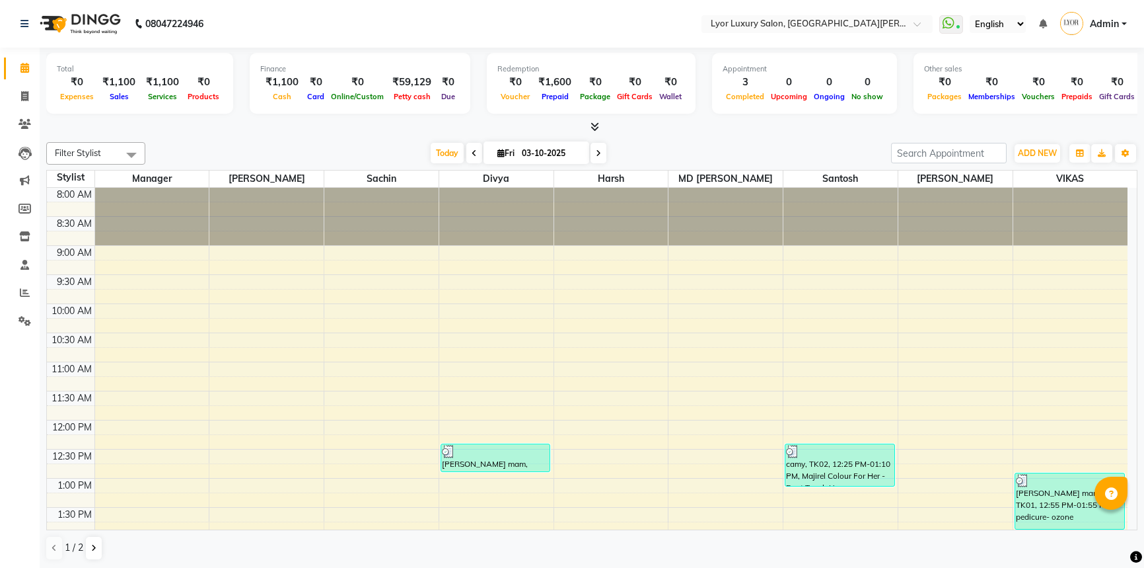  What do you see at coordinates (992, 96) in the screenshot?
I see `span: Memberships` at bounding box center [992, 96].